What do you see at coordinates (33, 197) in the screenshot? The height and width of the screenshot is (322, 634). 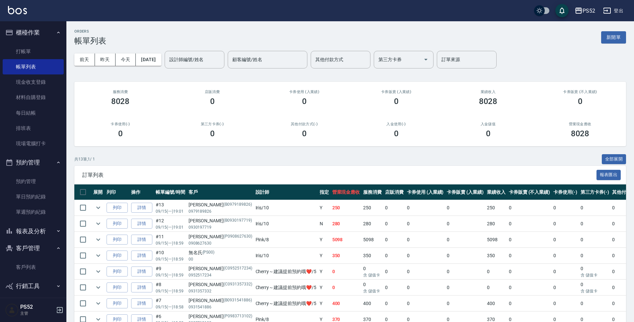 I see `a: 單日預約紀錄` at bounding box center [33, 197].